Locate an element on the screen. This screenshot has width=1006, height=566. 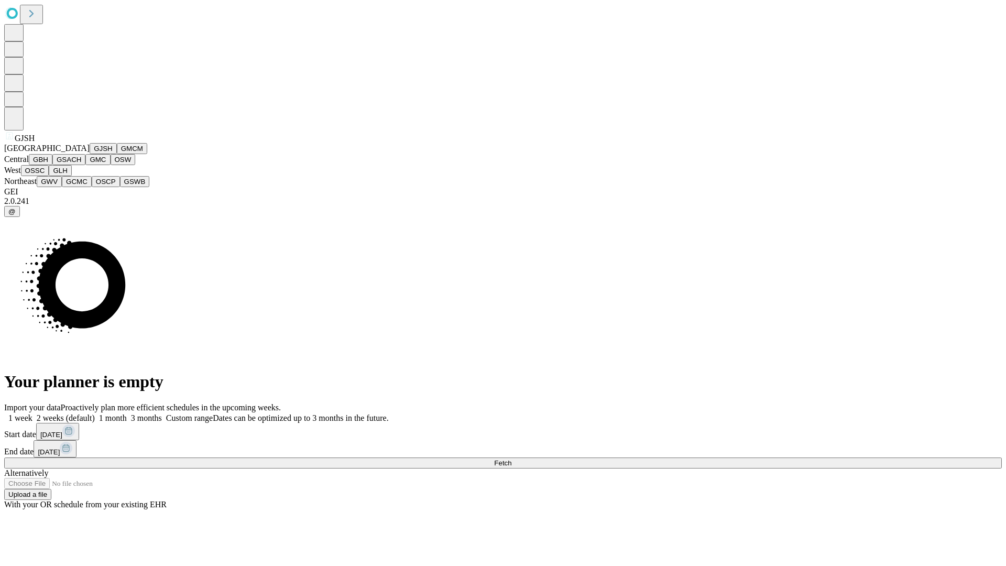
span: 3 months is located at coordinates (146, 418).